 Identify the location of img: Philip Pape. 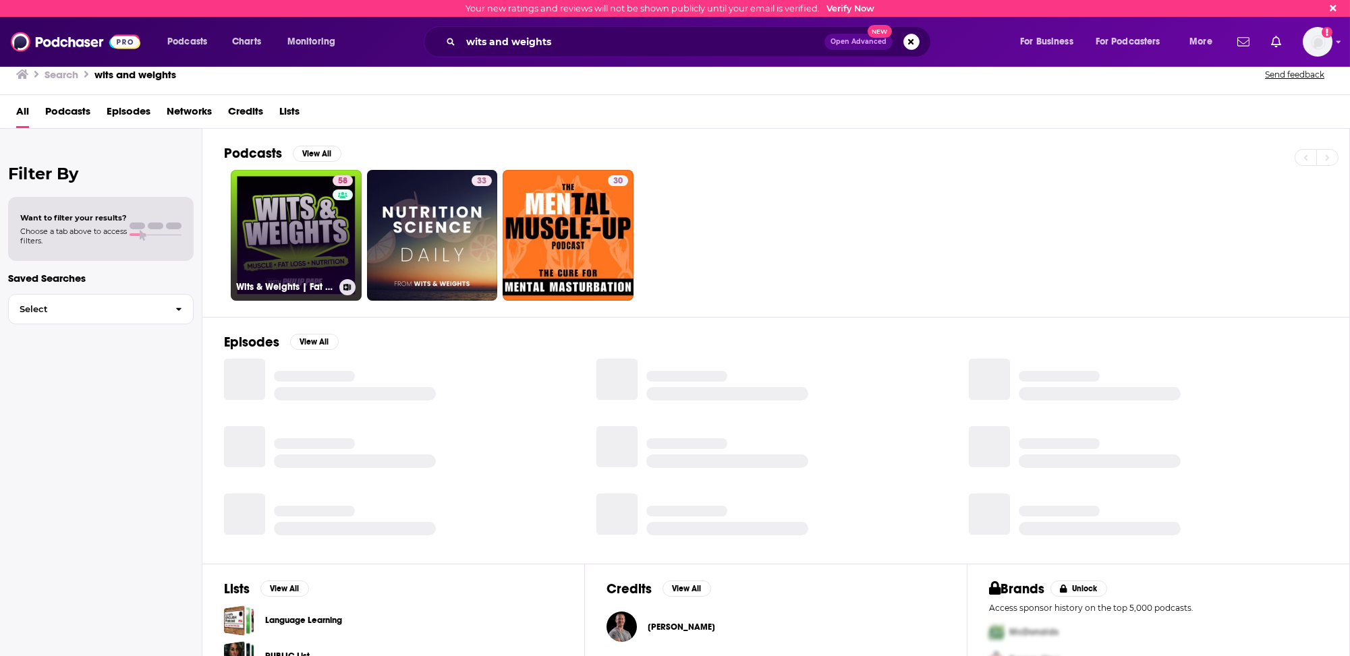
(621, 627).